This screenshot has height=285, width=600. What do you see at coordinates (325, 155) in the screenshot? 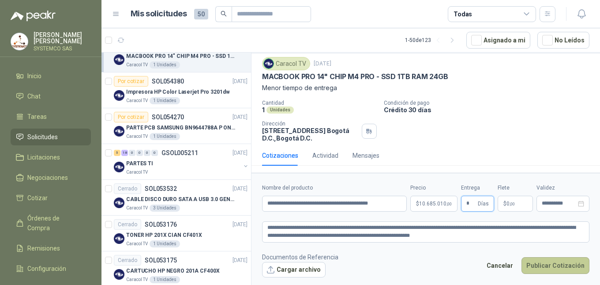
I see `div: Actividad` at bounding box center [325, 155].